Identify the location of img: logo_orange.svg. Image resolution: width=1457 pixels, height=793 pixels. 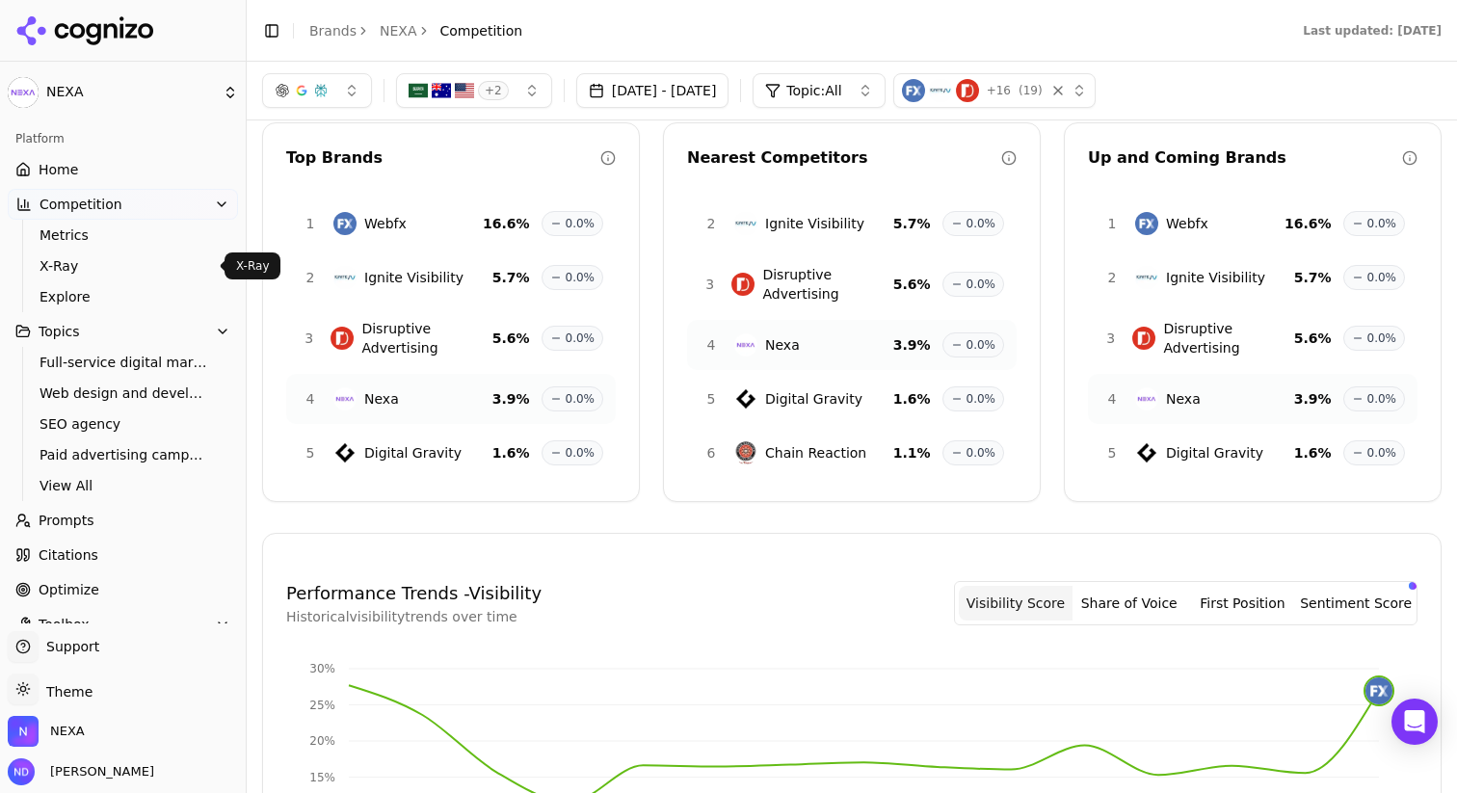
(39, 39).